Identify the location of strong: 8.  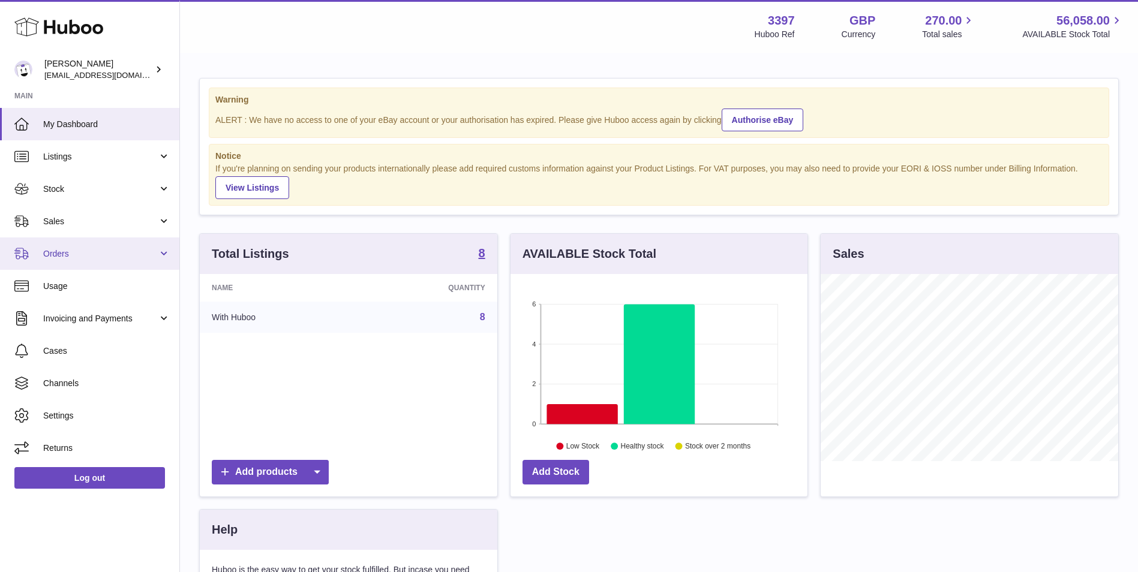
(482, 253).